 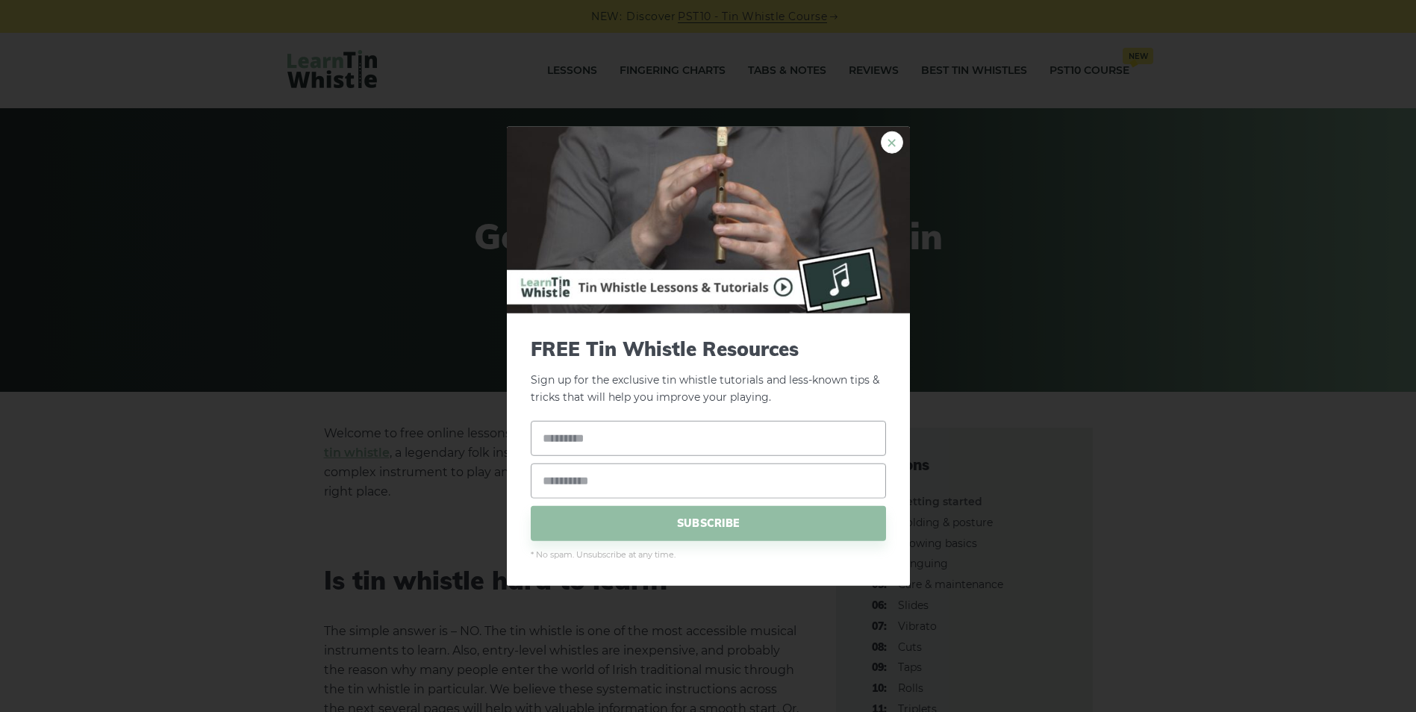 What do you see at coordinates (708, 522) in the screenshot?
I see `span: SUBSCRIBE` at bounding box center [708, 522].